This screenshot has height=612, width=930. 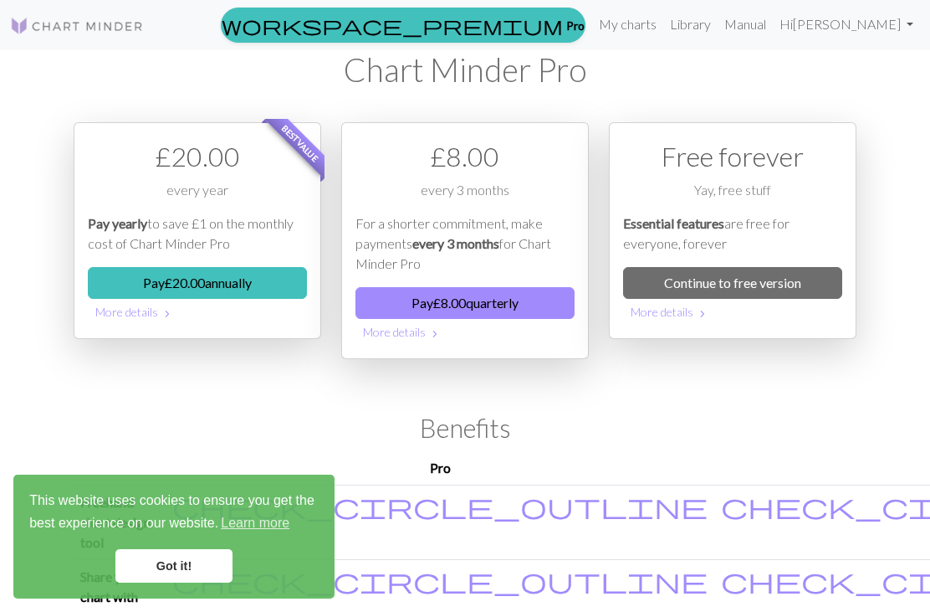 What do you see at coordinates (77, 26) in the screenshot?
I see `img: Logo` at bounding box center [77, 26].